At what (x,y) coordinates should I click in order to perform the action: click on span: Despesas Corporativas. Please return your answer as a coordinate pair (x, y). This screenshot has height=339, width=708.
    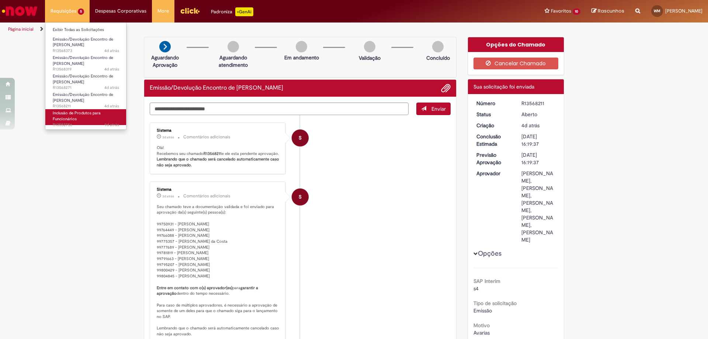
    Looking at the image, I should click on (121, 11).